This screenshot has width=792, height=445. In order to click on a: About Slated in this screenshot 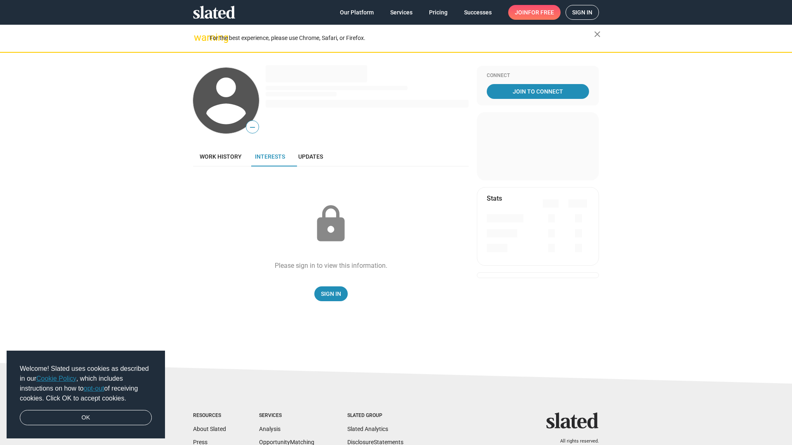, I will do `click(209, 429)`.